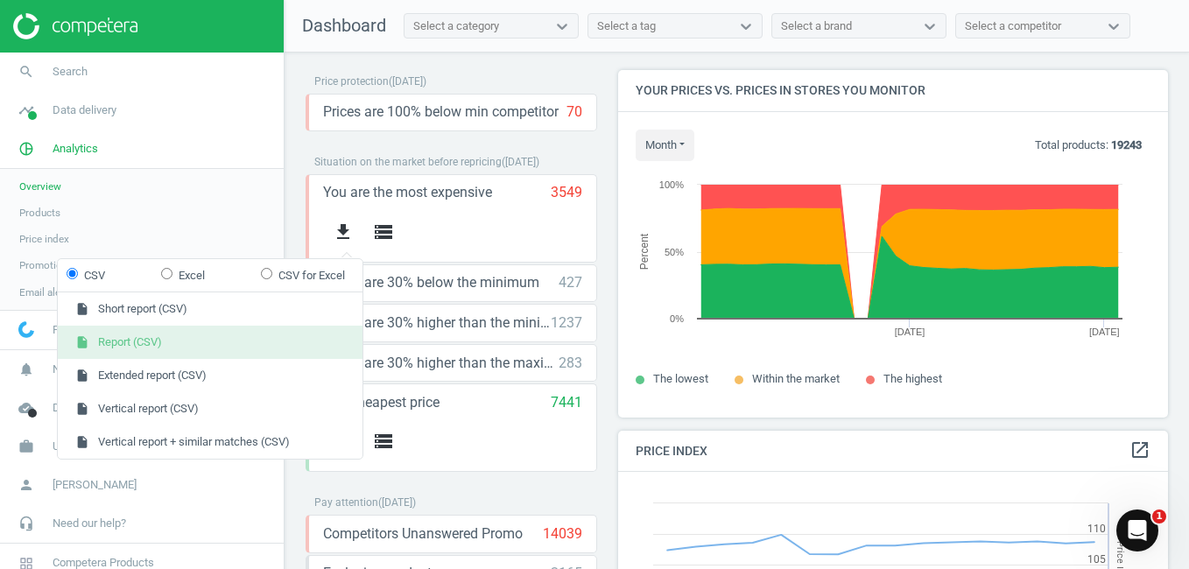 This screenshot has width=1189, height=569. I want to click on i: get_app, so click(343, 232).